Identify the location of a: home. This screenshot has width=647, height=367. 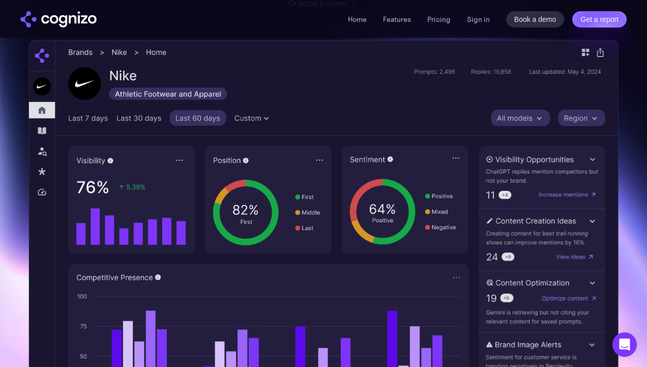
(59, 19).